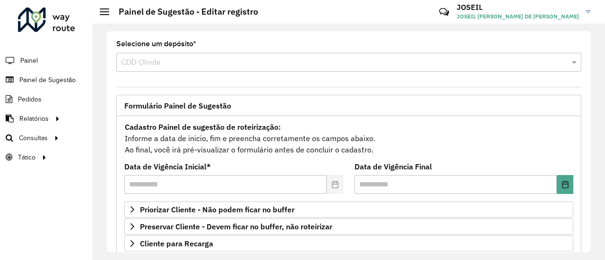 The image size is (605, 260). I want to click on span: Painel de Sugestão, so click(47, 80).